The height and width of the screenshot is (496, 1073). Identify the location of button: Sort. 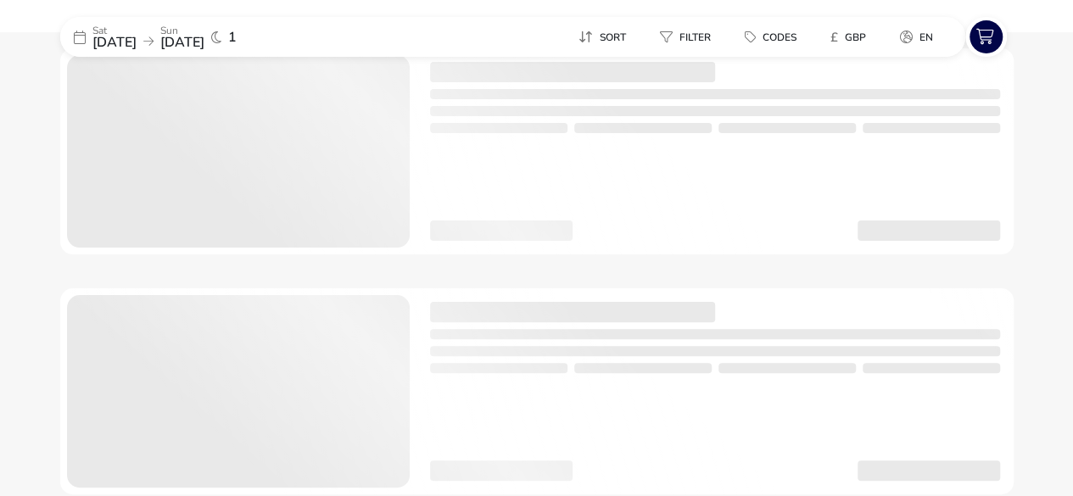
(602, 36).